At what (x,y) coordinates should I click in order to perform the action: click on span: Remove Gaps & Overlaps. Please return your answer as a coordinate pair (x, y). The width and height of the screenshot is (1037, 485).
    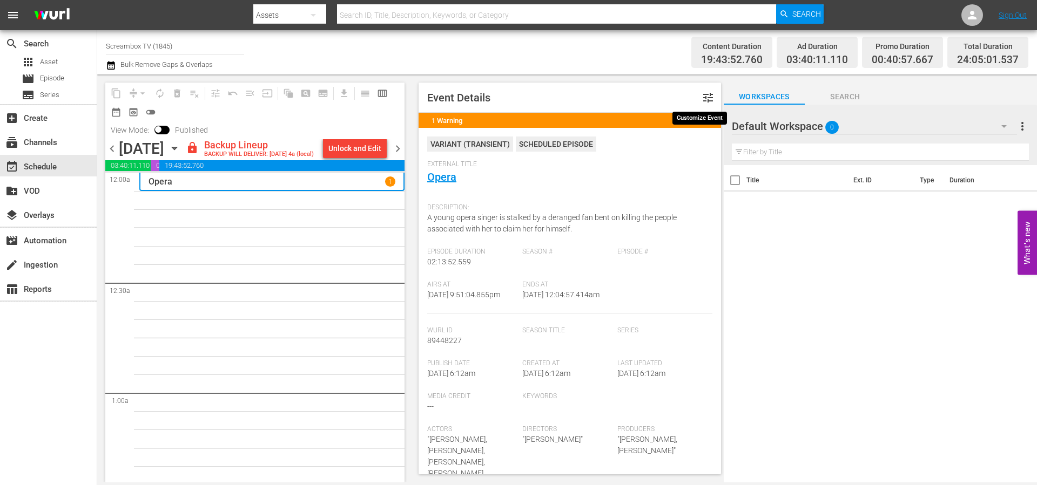
    Looking at the image, I should click on (138, 93).